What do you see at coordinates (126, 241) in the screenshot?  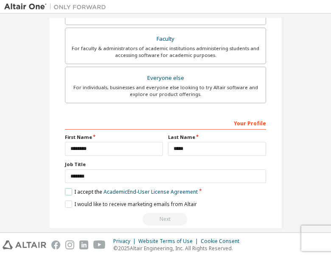 I see `div: Privacy` at bounding box center [126, 241].